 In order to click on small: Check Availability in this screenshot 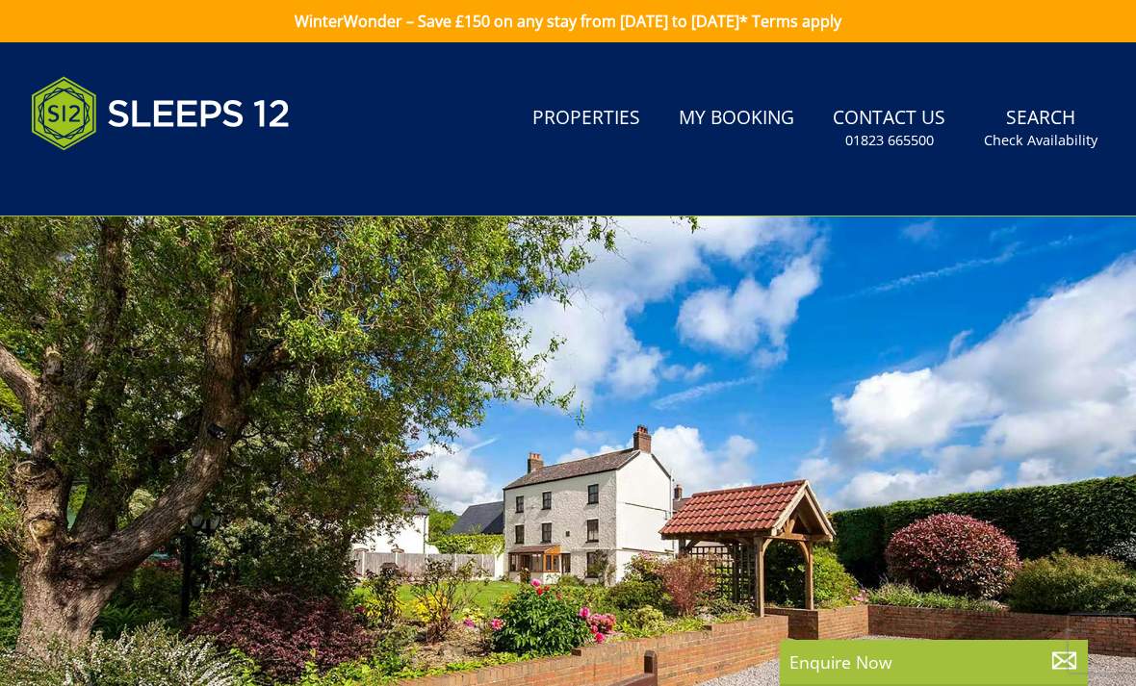, I will do `click(1041, 141)`.